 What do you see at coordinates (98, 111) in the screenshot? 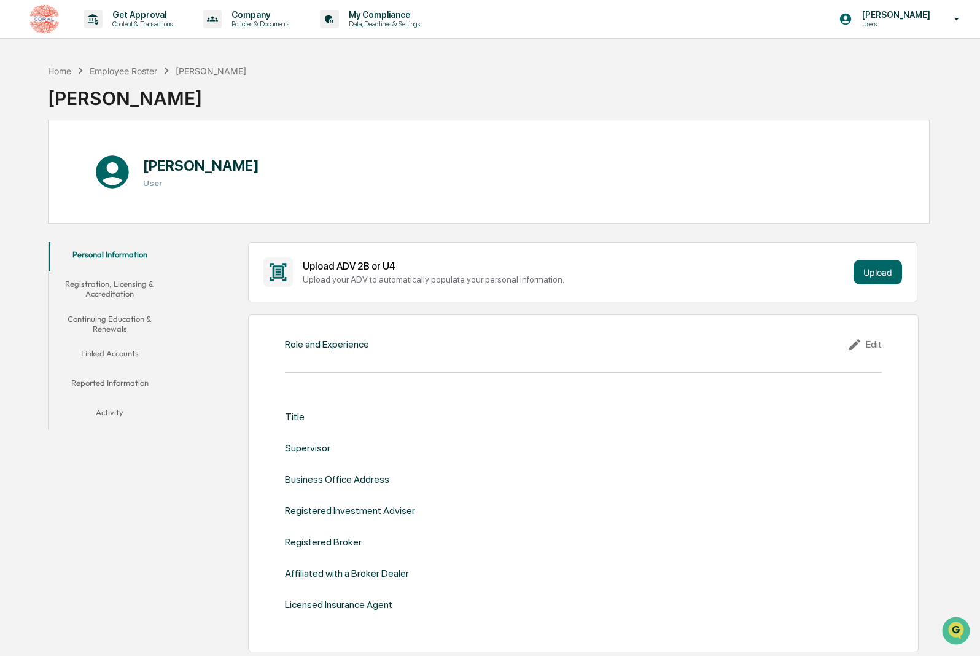
I see `div: We're available if you need us!` at bounding box center [98, 111].